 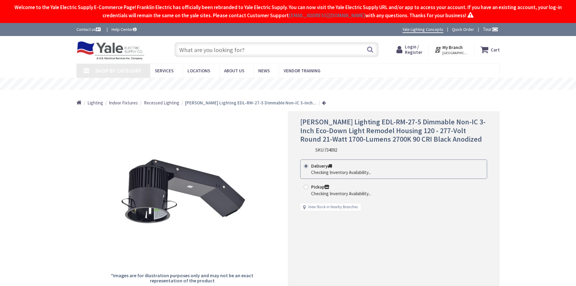 I want to click on a: Cart, so click(x=490, y=50).